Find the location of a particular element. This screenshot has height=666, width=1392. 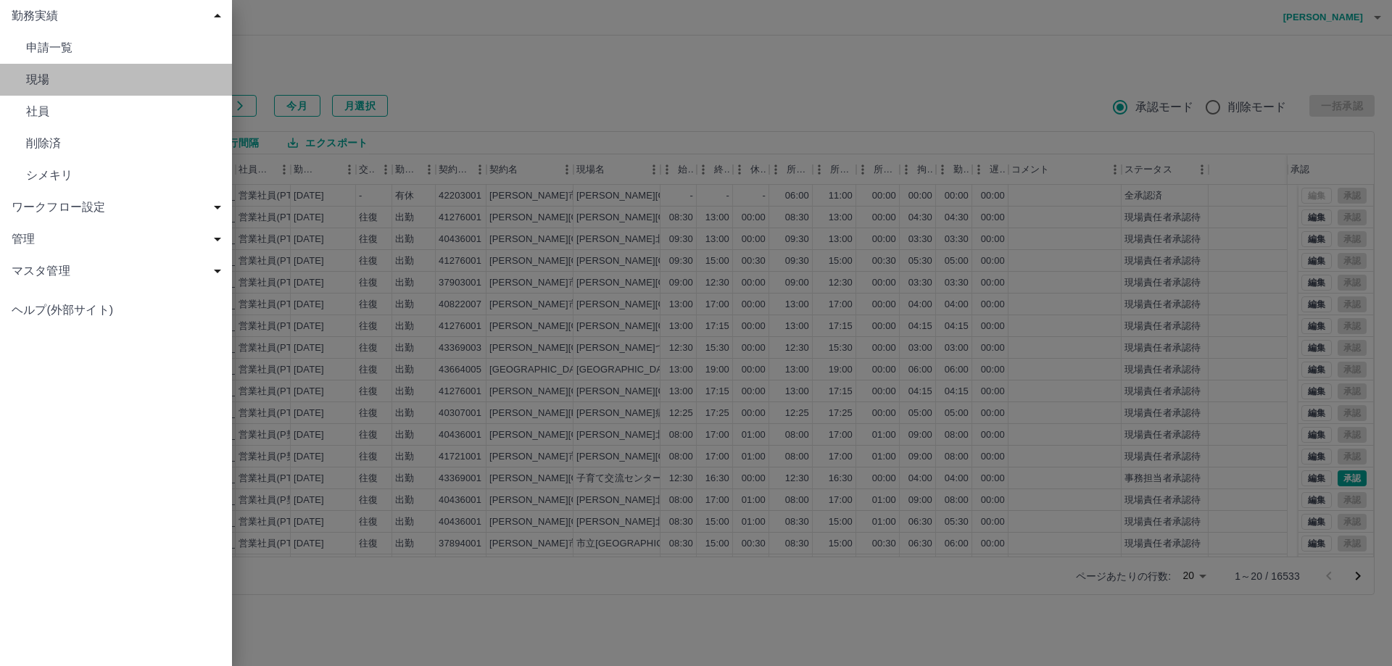

span: 削除済 is located at coordinates (123, 144).